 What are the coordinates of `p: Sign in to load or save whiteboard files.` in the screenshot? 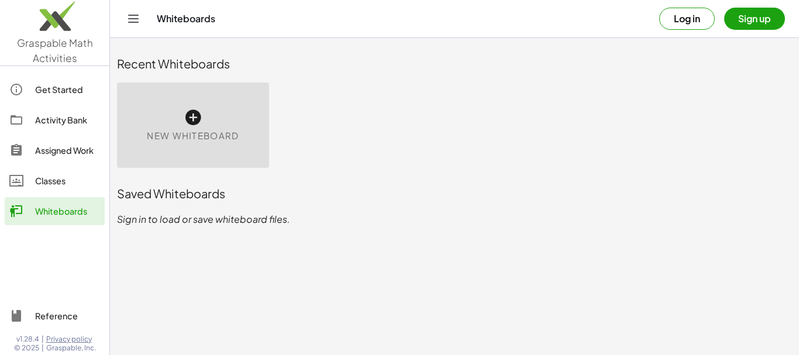 It's located at (454, 219).